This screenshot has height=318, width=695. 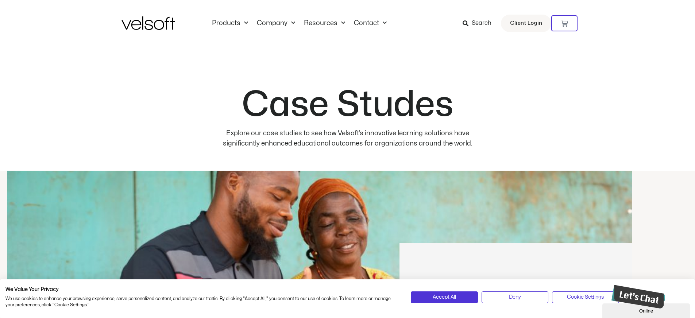 What do you see at coordinates (515, 297) in the screenshot?
I see `button: Deny all cookies` at bounding box center [515, 297].